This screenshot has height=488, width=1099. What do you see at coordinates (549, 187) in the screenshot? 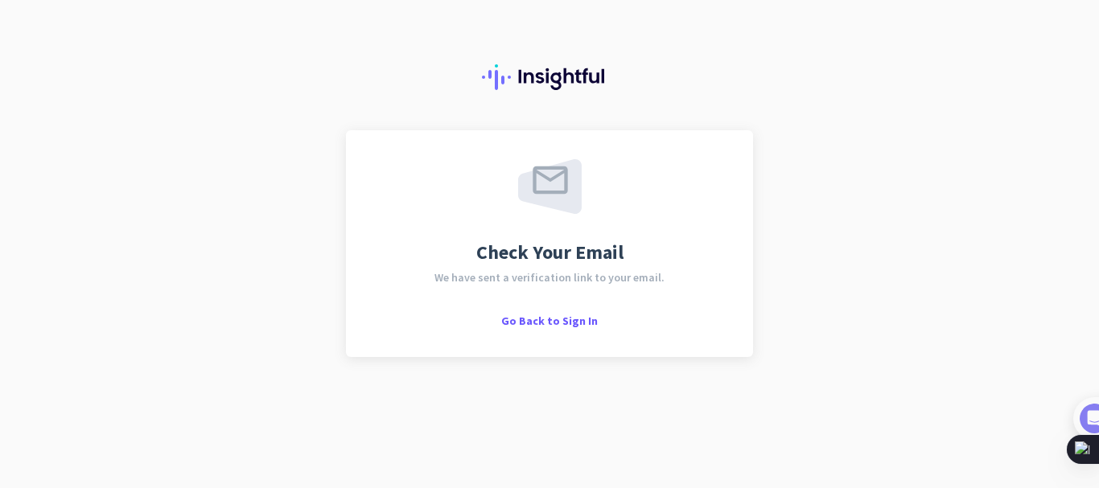
I see `img: email-sent` at bounding box center [549, 187].